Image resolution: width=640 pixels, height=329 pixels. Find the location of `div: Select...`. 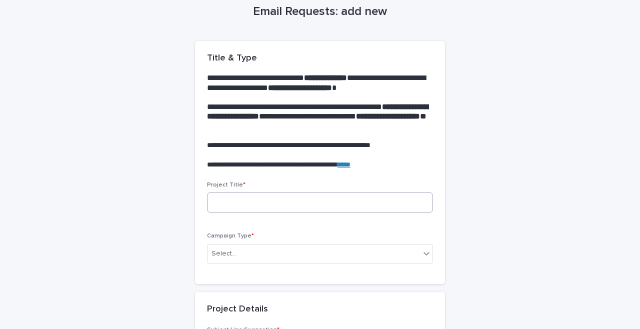

div: Select... is located at coordinates (224, 253).